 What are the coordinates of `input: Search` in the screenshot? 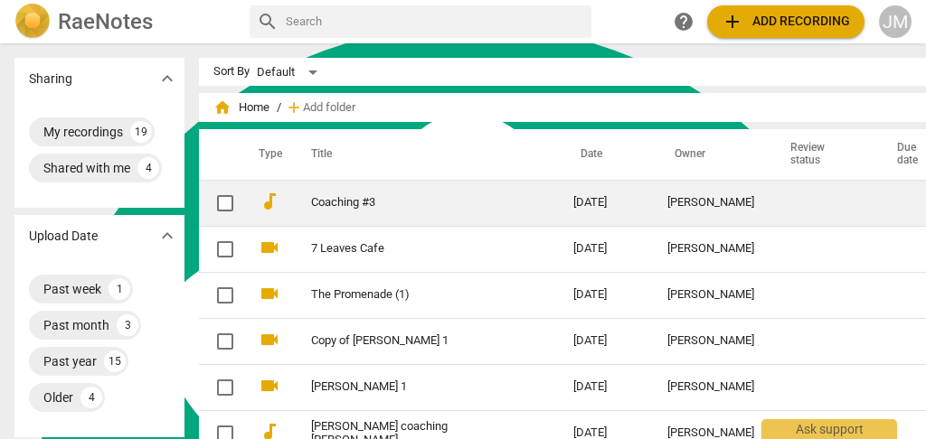 It's located at (435, 22).